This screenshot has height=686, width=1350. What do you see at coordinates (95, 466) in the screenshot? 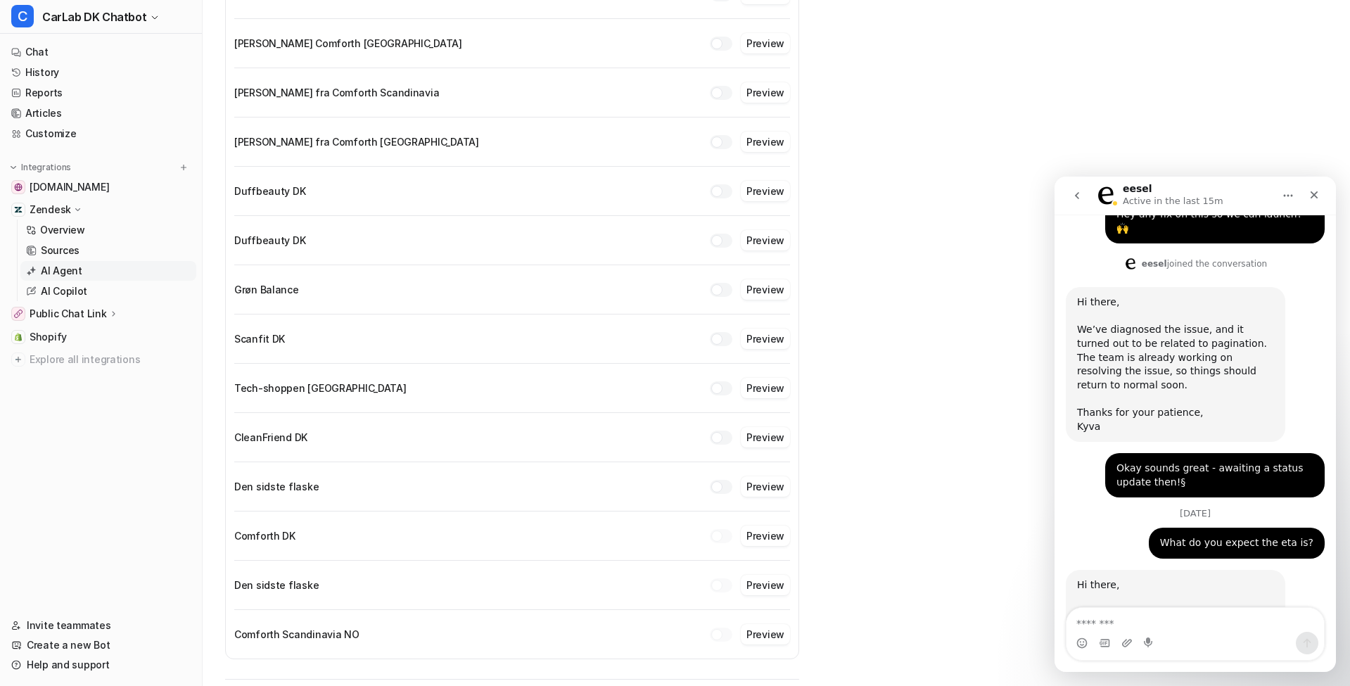
I see `button: Start recording` at bounding box center [95, 466].